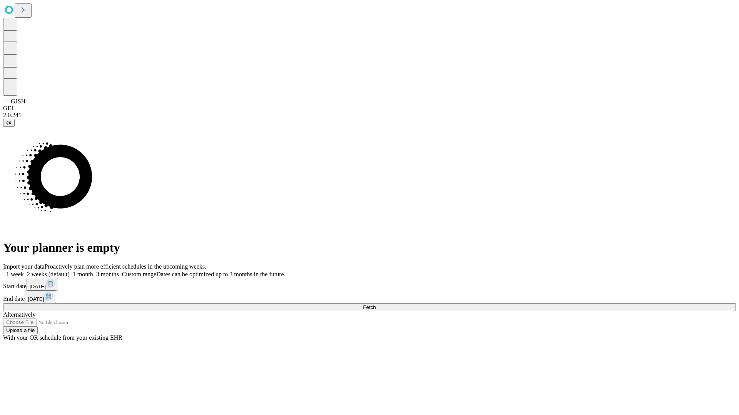 The image size is (739, 415). I want to click on h1: Your planner is empty, so click(369, 248).